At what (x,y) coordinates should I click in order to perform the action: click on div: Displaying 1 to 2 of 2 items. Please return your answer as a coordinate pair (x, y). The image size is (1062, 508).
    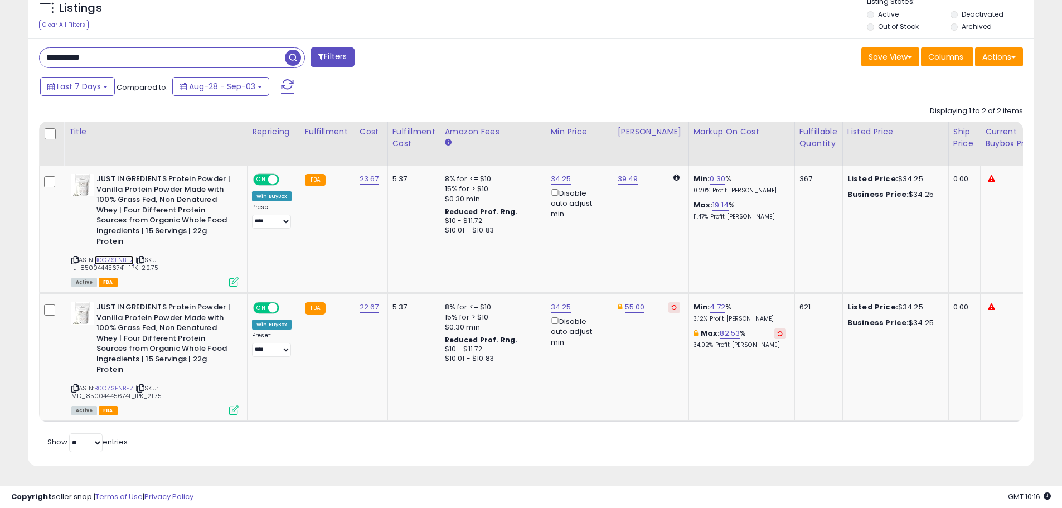
    Looking at the image, I should click on (976, 111).